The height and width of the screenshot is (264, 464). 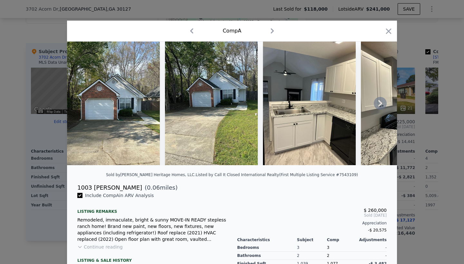 I want to click on div: Listed by Call It Closed International Realty (First Multiple Listing Service #7543109), so click(x=277, y=175).